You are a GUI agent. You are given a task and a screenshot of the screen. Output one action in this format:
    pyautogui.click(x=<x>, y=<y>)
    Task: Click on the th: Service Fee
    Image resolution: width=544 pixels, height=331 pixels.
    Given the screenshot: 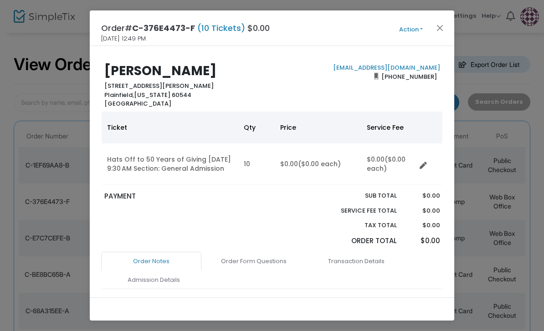 What is the action you would take?
    pyautogui.click(x=389, y=128)
    